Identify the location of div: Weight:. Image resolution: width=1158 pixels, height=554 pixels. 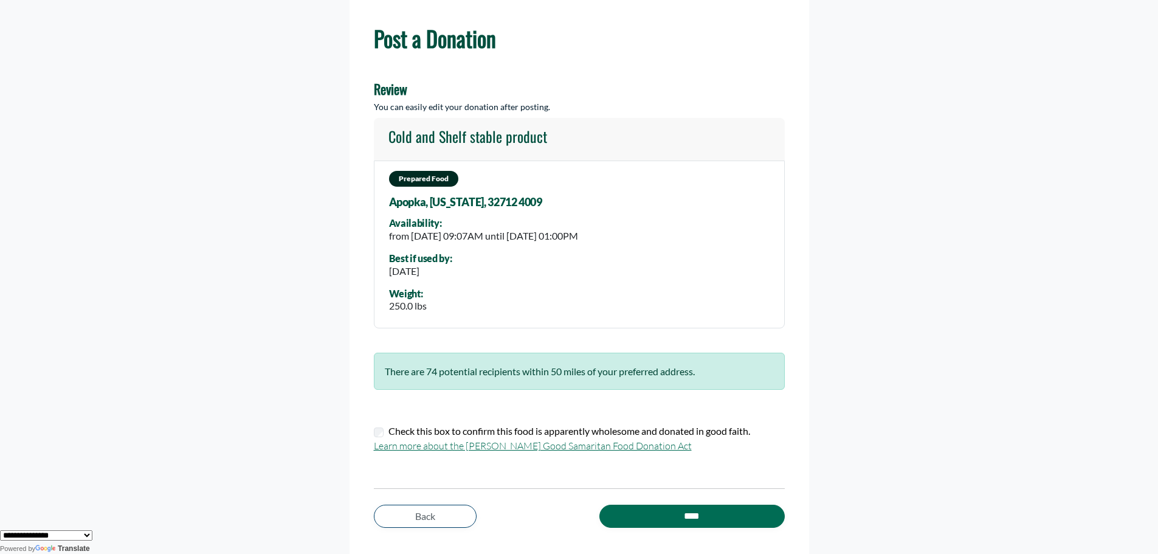
(408, 294).